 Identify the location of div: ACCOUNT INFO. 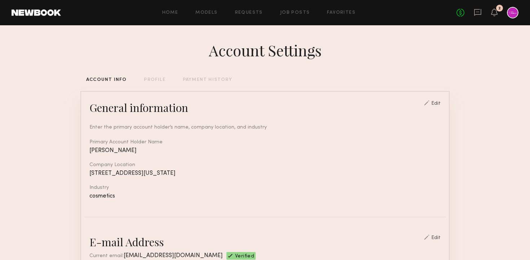
(106, 80).